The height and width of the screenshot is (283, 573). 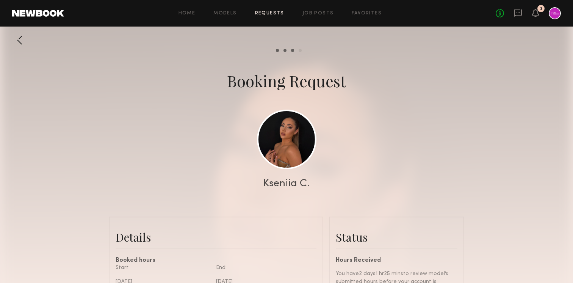 I want to click on div: Details, so click(x=216, y=237).